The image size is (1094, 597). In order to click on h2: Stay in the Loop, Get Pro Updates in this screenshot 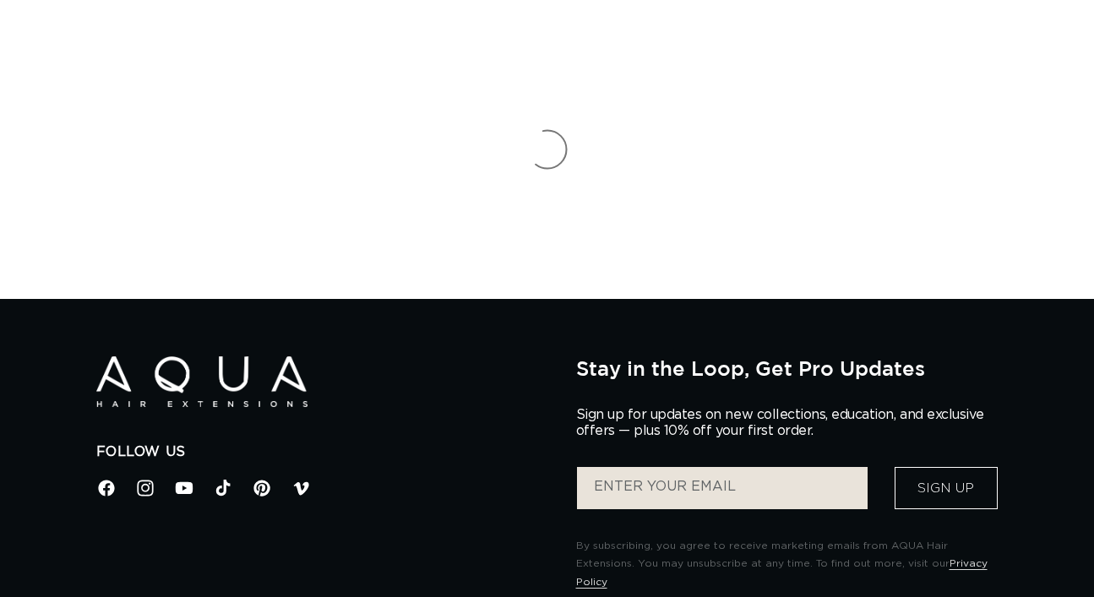, I will do `click(788, 368)`.